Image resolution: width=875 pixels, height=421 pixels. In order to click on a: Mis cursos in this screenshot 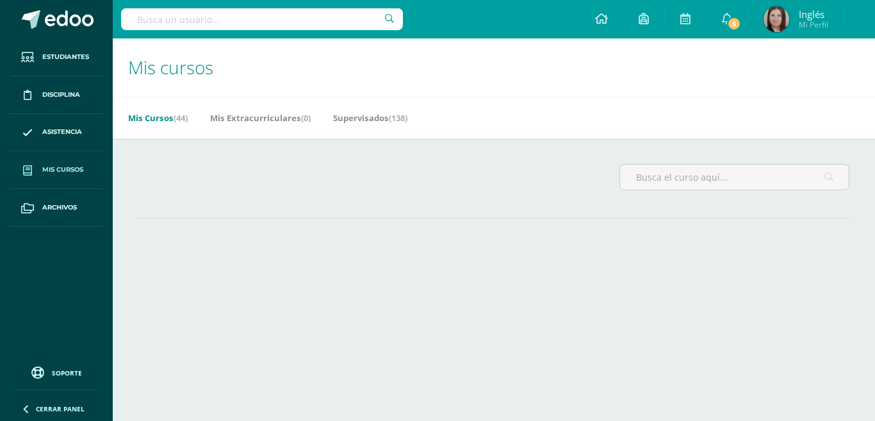, I will do `click(56, 170)`.